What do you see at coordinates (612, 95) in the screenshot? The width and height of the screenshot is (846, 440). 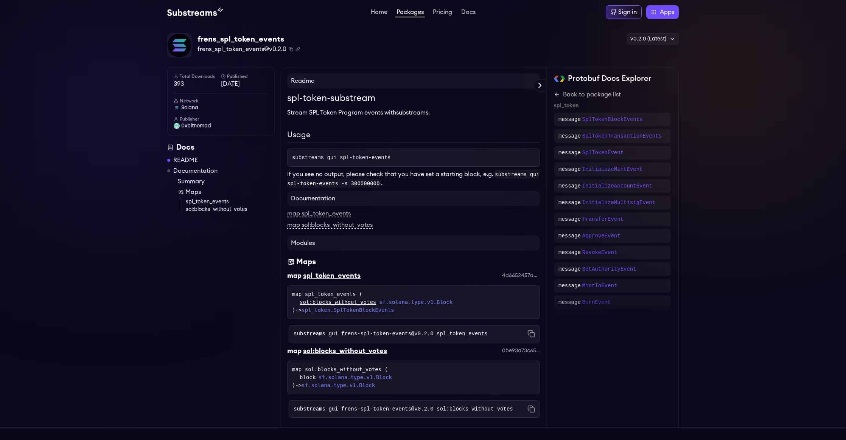 I see `a: Back to package list` at bounding box center [612, 95].